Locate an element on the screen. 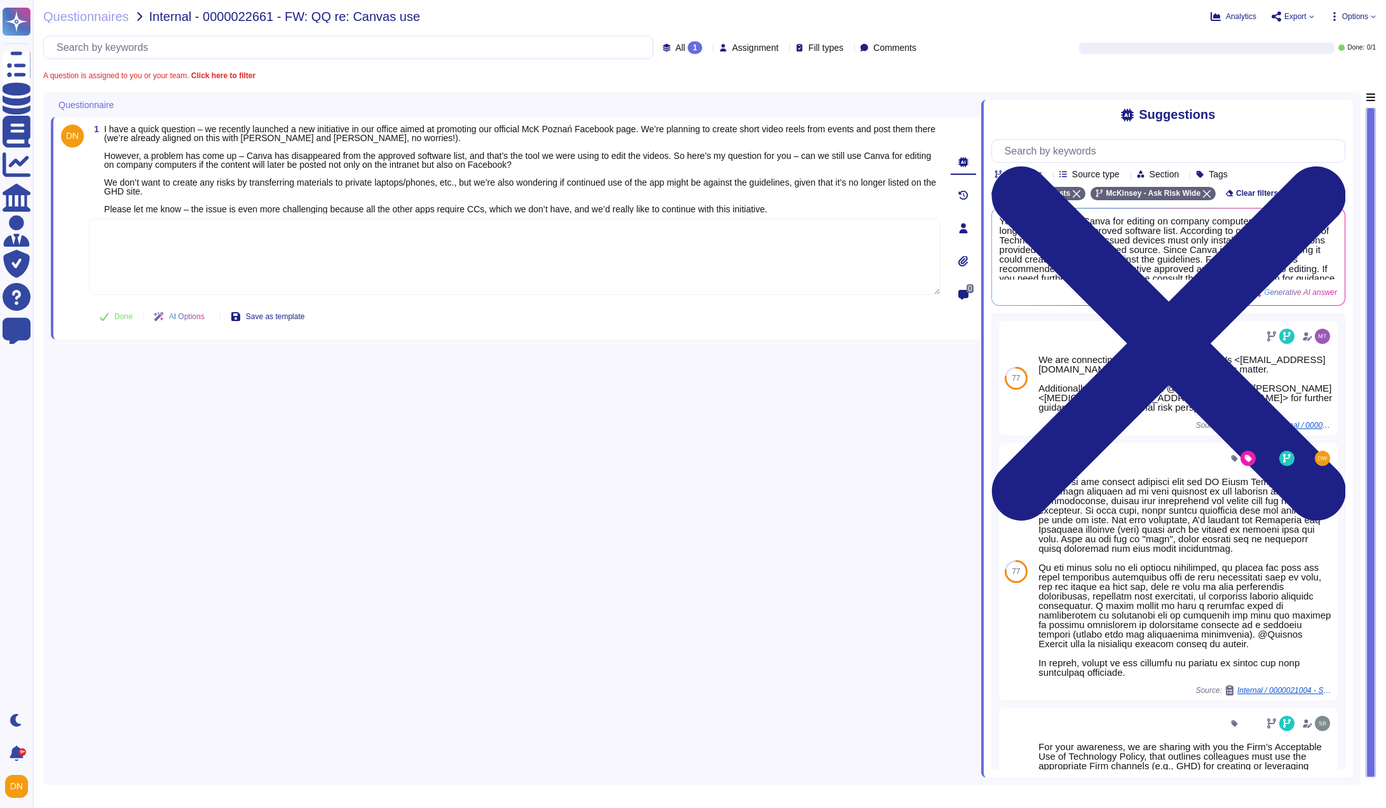 The width and height of the screenshot is (1386, 808). span: Done: is located at coordinates (1355, 48).